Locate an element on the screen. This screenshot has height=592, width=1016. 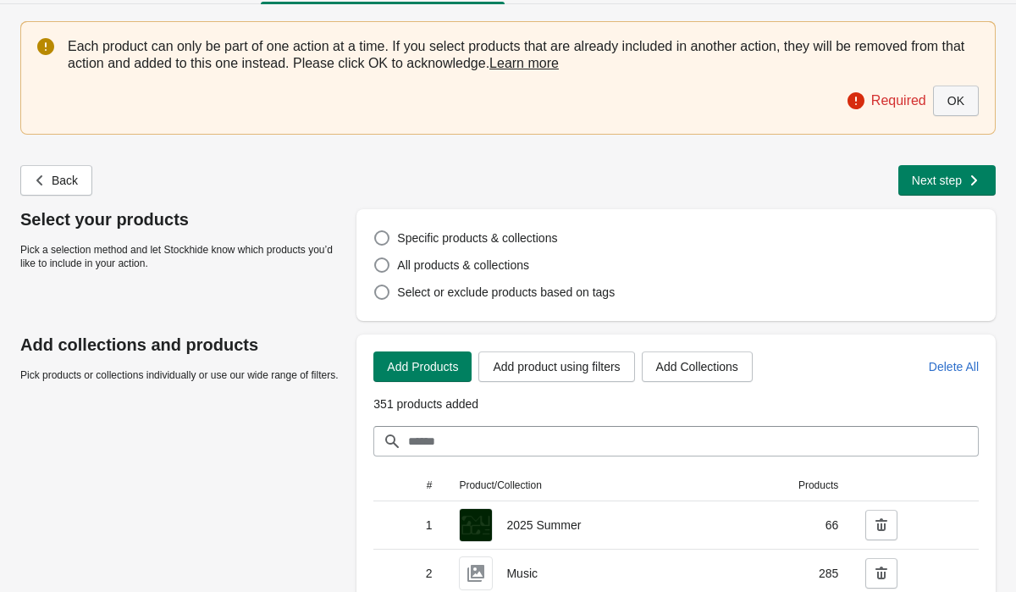
p: 351 products added is located at coordinates (676, 404).